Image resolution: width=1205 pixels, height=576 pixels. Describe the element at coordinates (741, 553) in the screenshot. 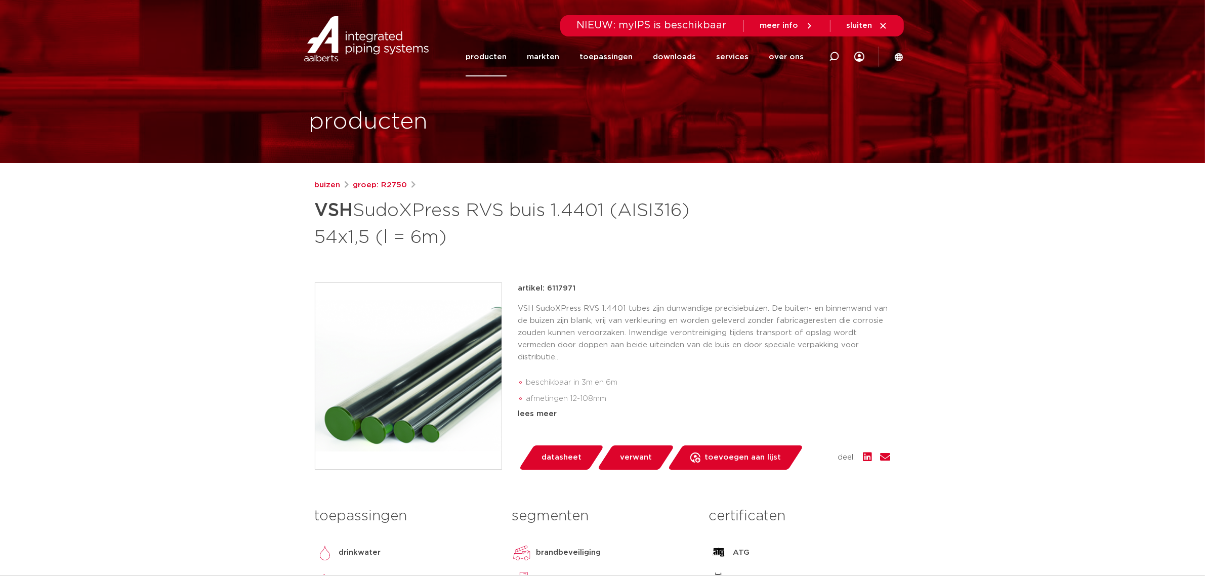

I see `p: ATG` at that location.